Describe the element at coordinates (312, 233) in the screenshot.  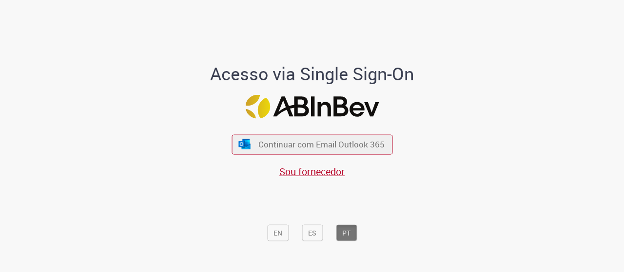
I see `button: ES` at that location.